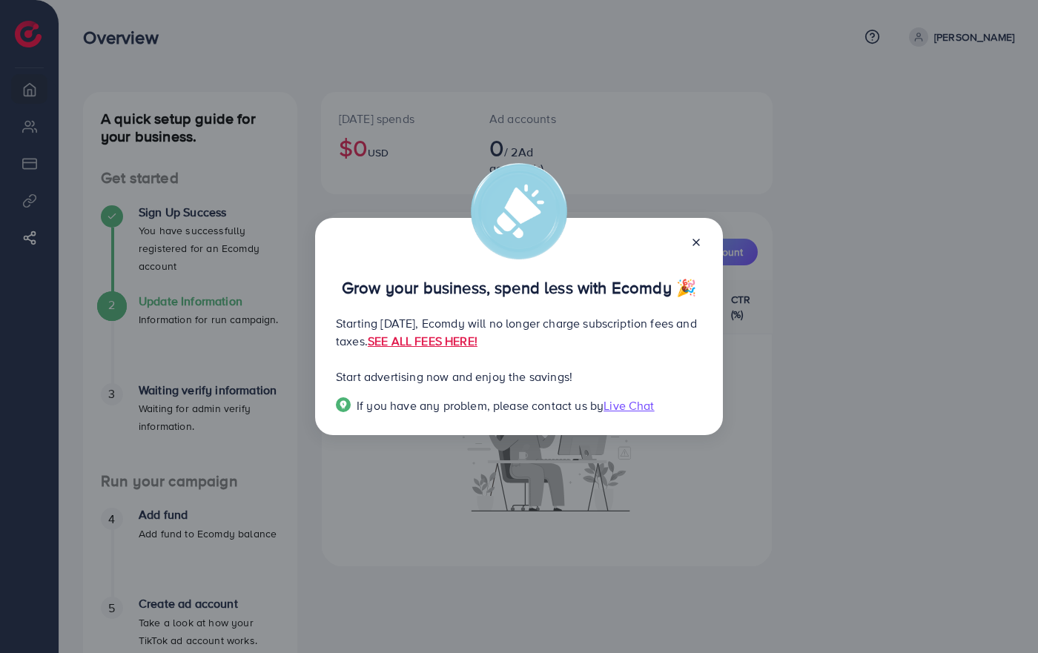 The width and height of the screenshot is (1038, 653). What do you see at coordinates (343, 405) in the screenshot?
I see `img: Popup guide` at bounding box center [343, 405].